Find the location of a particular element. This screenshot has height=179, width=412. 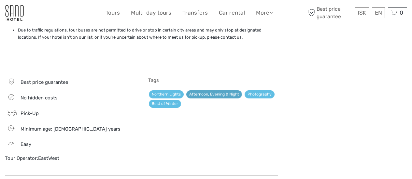

a: Afternoon, Evening & Night is located at coordinates (214, 94).